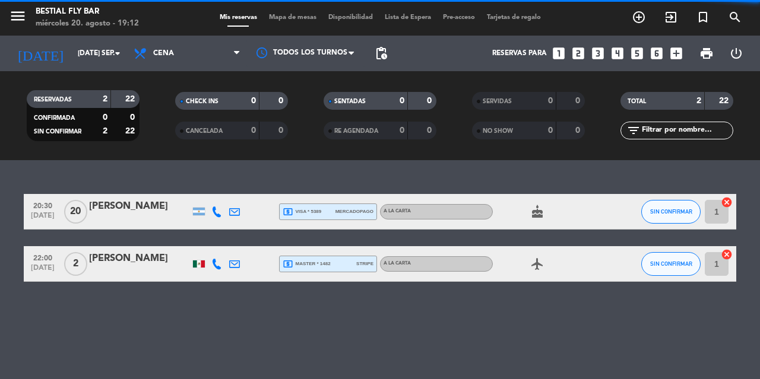 The image size is (760, 379). I want to click on i: add_box, so click(676, 53).